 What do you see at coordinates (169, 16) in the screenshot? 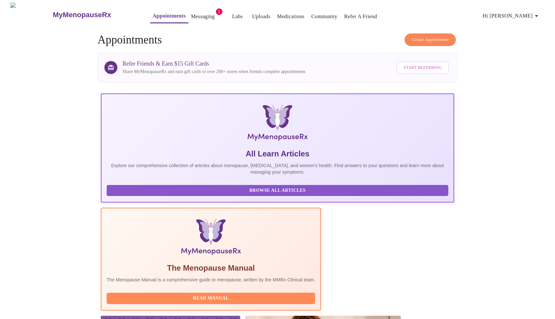
I see `button: Appointments` at bounding box center [169, 16].